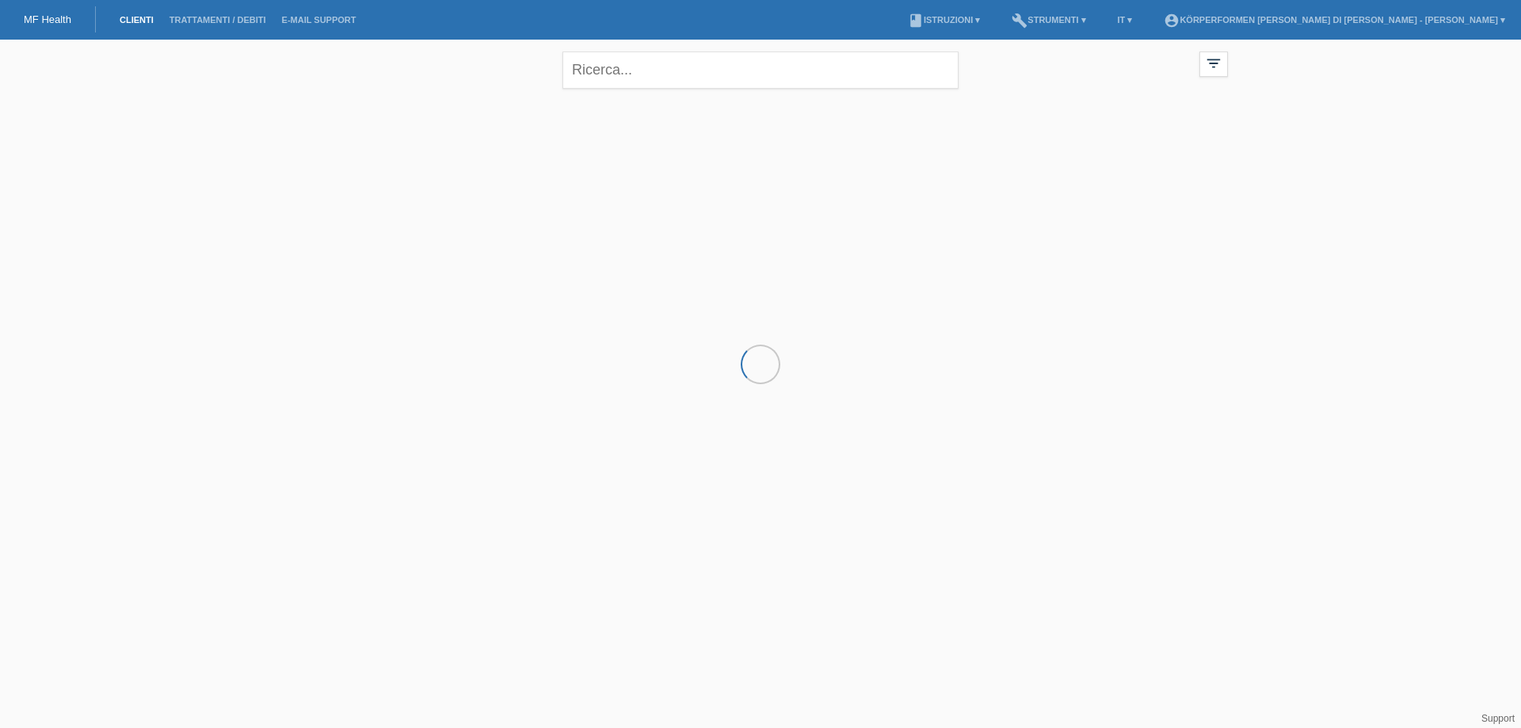 This screenshot has height=728, width=1521. What do you see at coordinates (944, 20) in the screenshot?
I see `a: bookIstruzioni ▾` at bounding box center [944, 20].